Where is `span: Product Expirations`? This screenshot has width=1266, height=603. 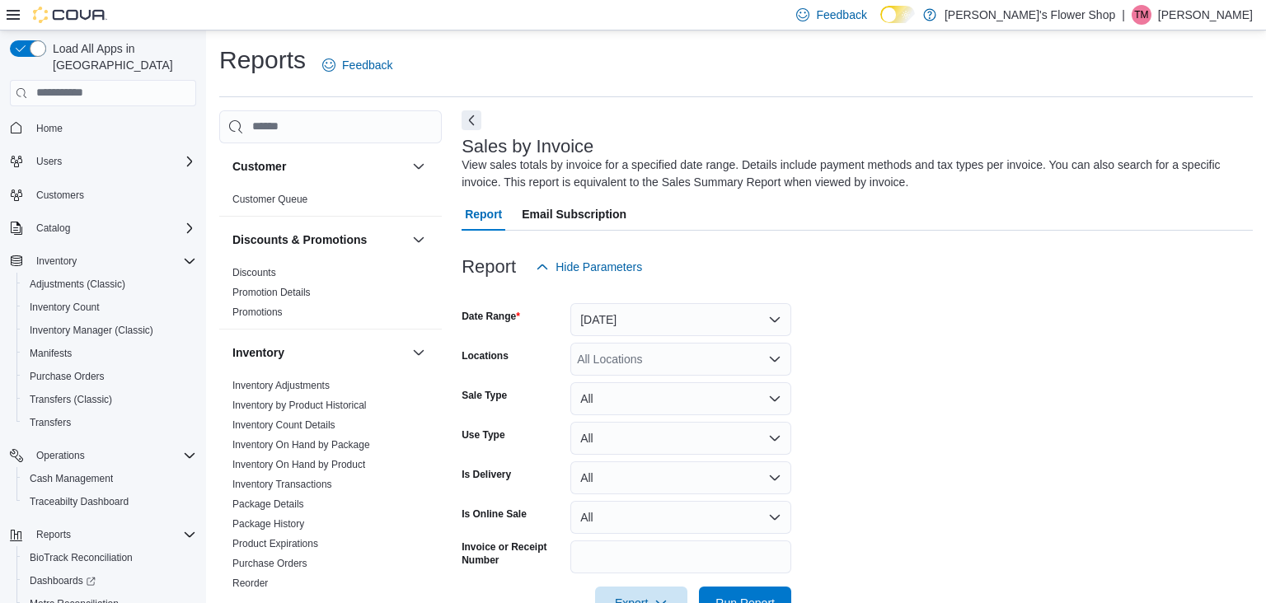 span: Product Expirations is located at coordinates (275, 544).